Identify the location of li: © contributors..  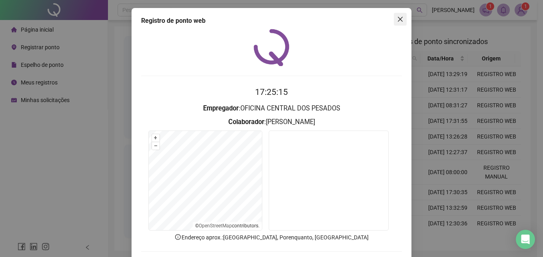
(227, 226).